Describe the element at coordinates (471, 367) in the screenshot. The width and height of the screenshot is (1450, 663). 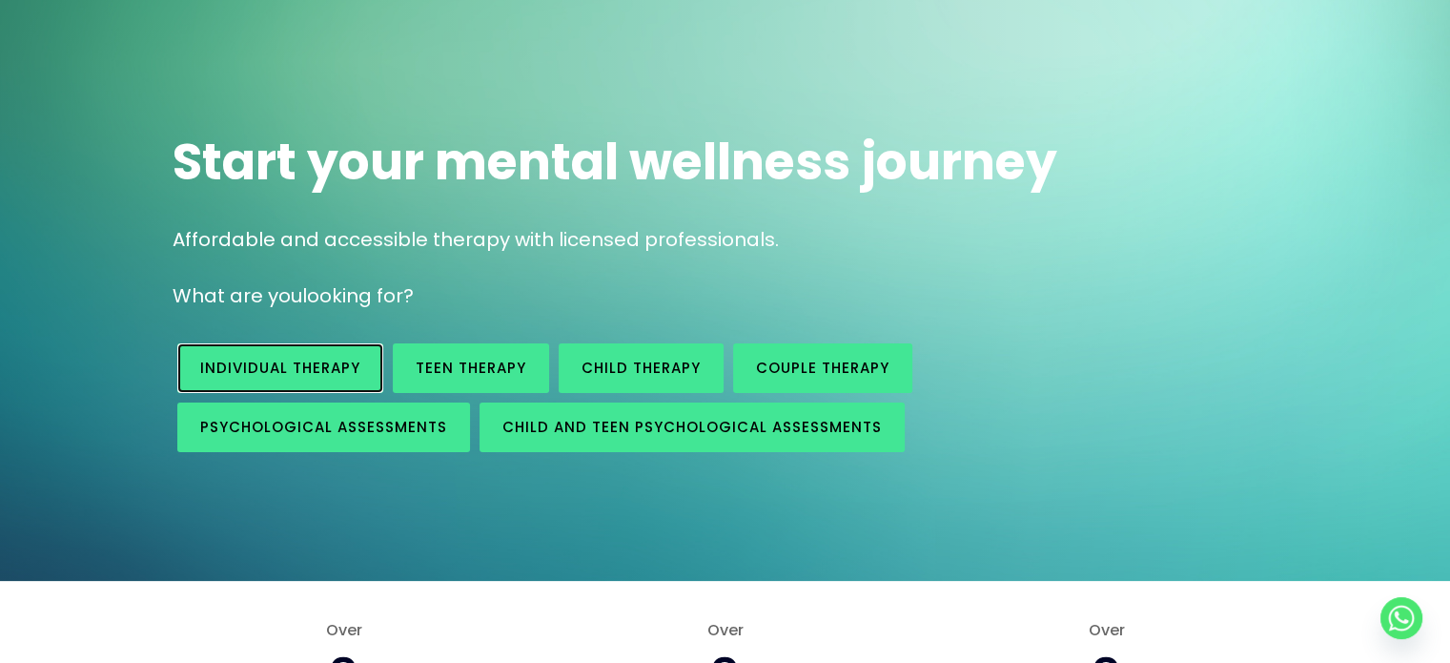
I see `span: Teen Therapy` at that location.